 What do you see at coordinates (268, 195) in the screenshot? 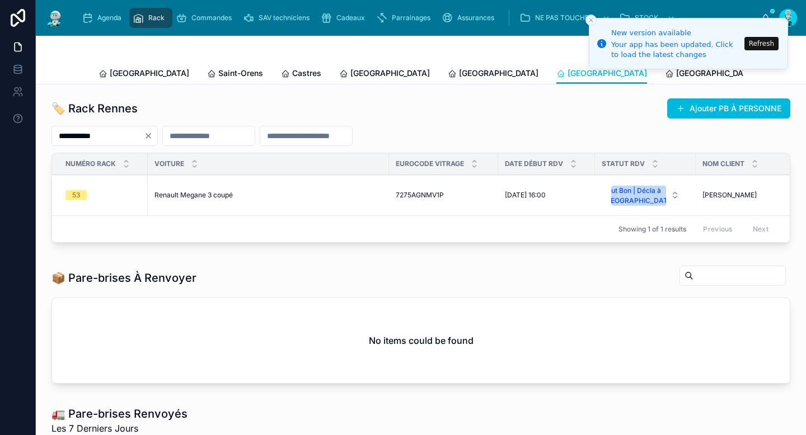
I see `a: Renault Megane 3 coupé` at bounding box center [268, 195].